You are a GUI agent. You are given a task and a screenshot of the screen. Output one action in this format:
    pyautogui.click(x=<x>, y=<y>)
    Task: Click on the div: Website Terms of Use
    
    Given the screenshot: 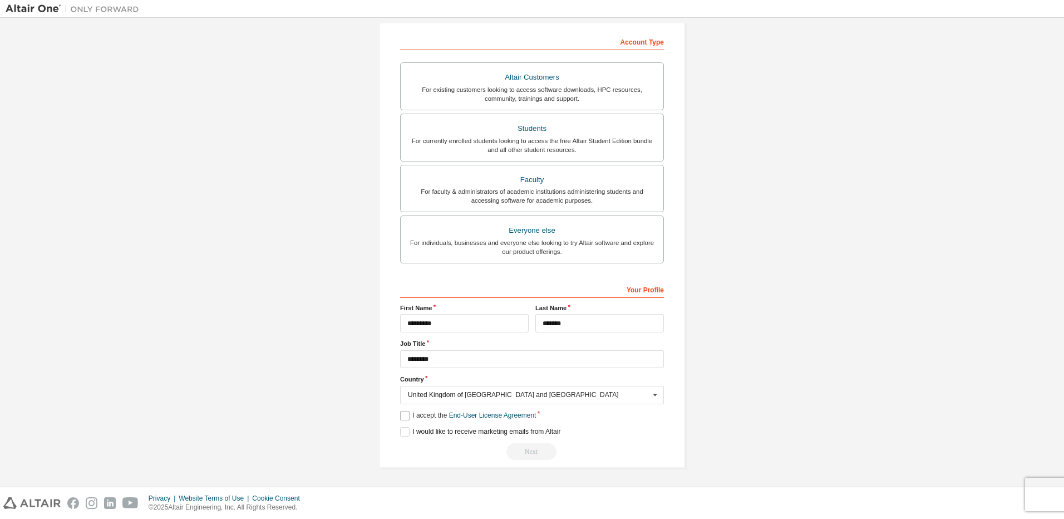 What is the action you would take?
    pyautogui.click(x=215, y=498)
    